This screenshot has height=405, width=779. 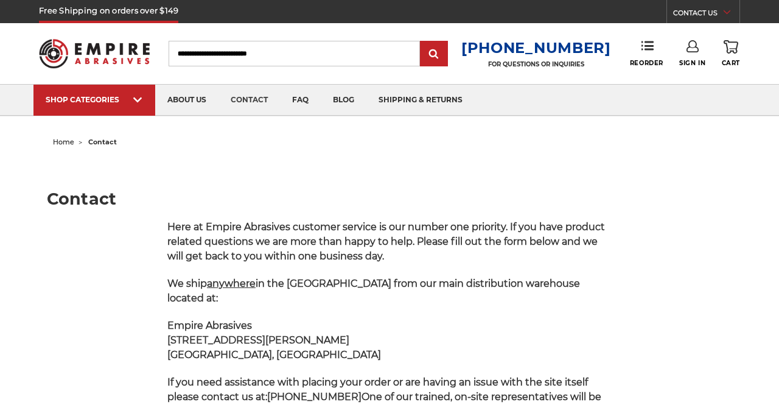 I want to click on span: Reorder, so click(x=646, y=63).